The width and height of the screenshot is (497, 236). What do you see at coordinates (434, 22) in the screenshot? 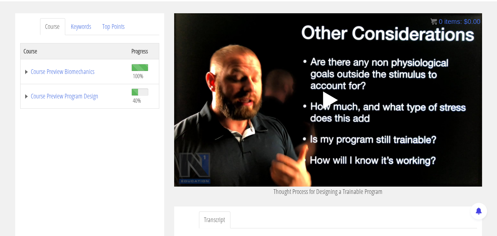
I see `img: icon11.png` at bounding box center [434, 22].